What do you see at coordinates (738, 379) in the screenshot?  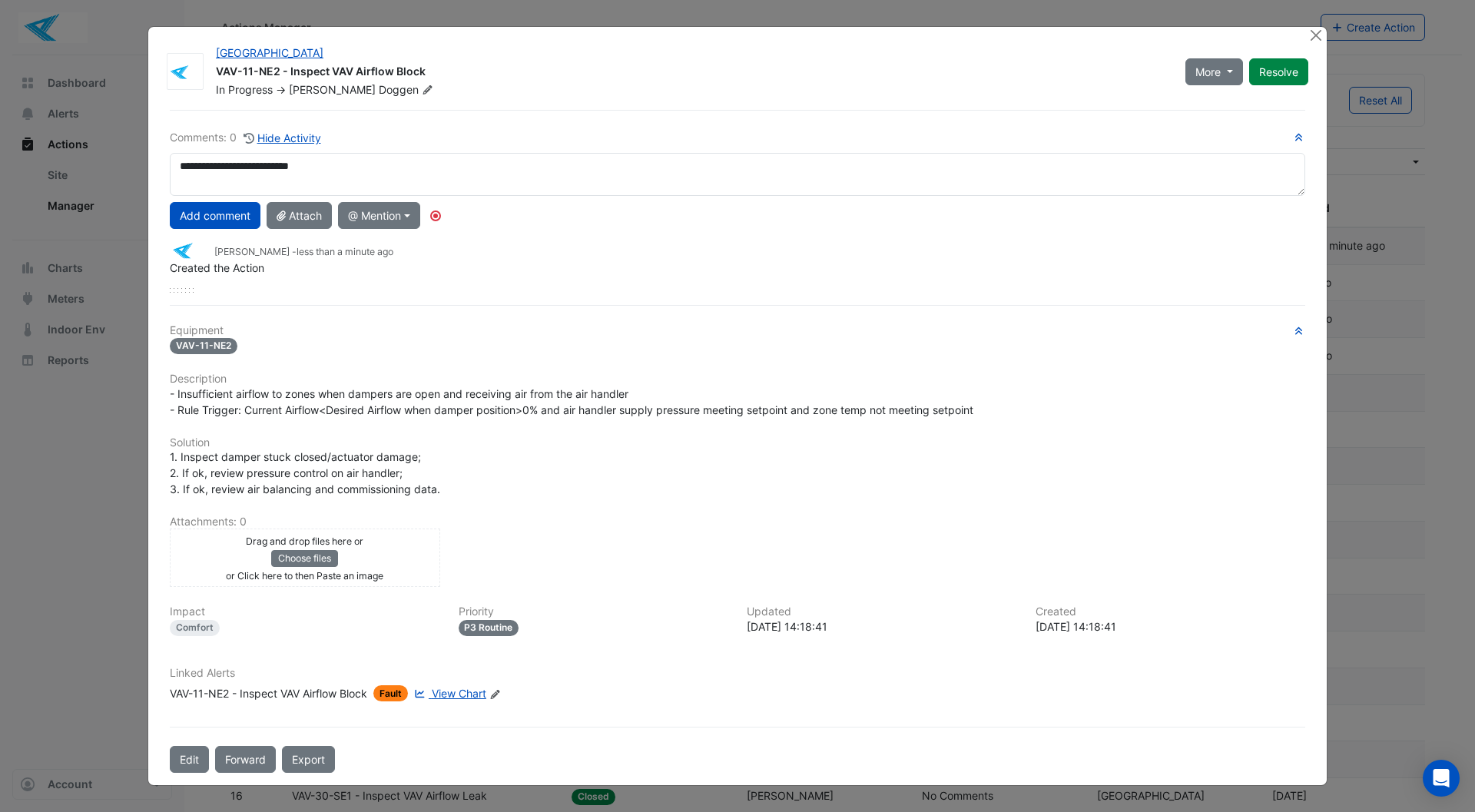 I see `h6: Description` at bounding box center [738, 379].